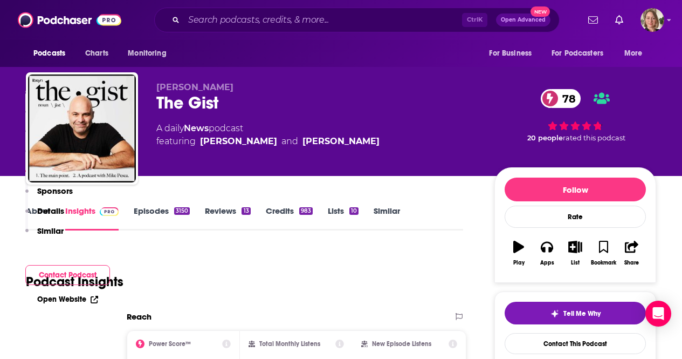 Image resolution: width=682 pixels, height=359 pixels. Describe the element at coordinates (510, 53) in the screenshot. I see `span: For Business` at that location.